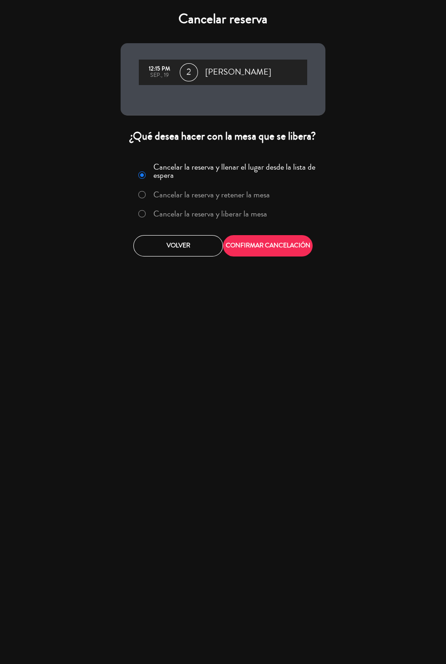 This screenshot has height=664, width=446. Describe the element at coordinates (159, 75) in the screenshot. I see `div: sep., 19` at that location.